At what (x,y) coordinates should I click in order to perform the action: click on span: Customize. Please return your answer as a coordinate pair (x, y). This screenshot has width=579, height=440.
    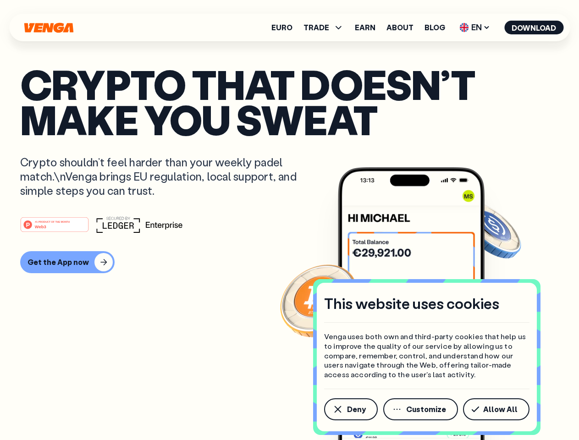
    Looking at the image, I should click on (426, 409).